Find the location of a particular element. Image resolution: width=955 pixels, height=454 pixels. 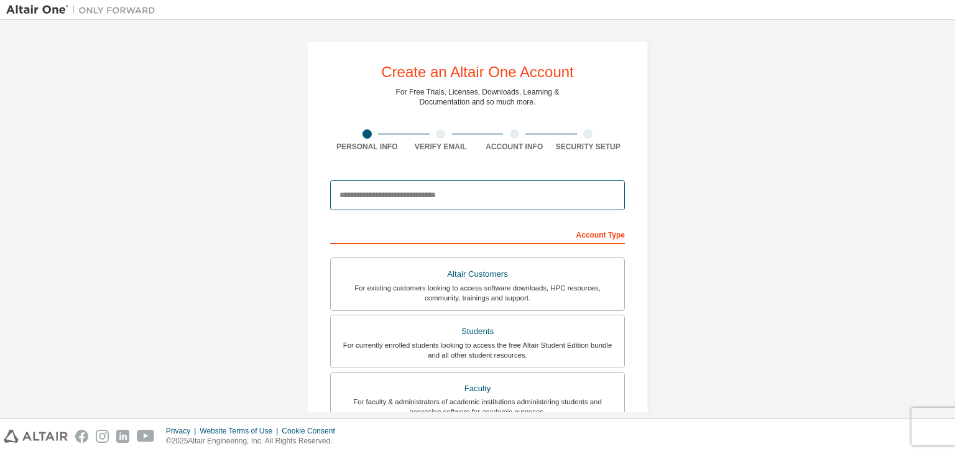

div: Website Terms of Use is located at coordinates (241, 431).